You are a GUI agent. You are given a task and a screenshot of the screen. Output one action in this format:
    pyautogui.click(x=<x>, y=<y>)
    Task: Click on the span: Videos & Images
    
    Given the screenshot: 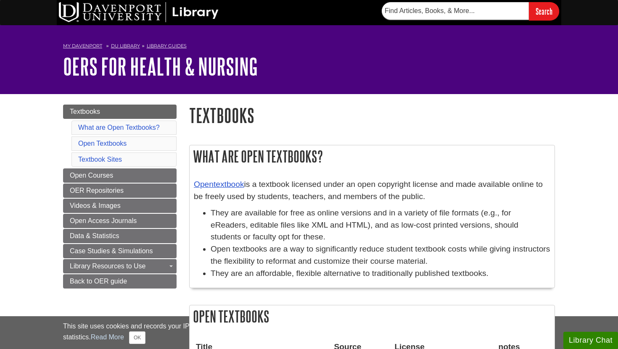 What is the action you would take?
    pyautogui.click(x=95, y=206)
    